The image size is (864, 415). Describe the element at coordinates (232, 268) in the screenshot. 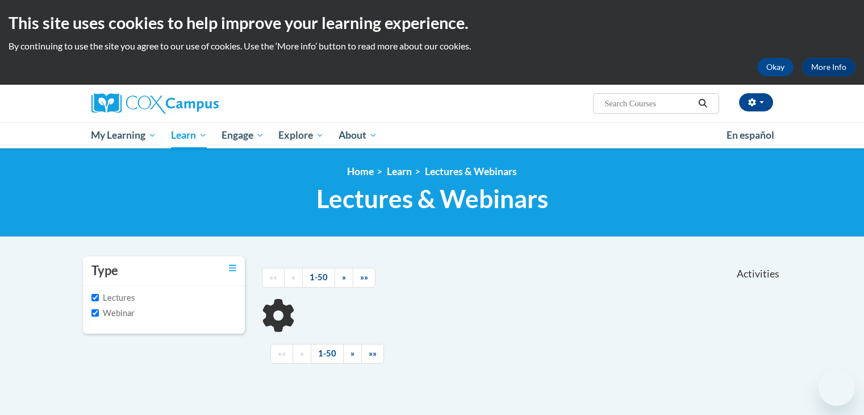

I see `a: Toggle collapse` at that location.